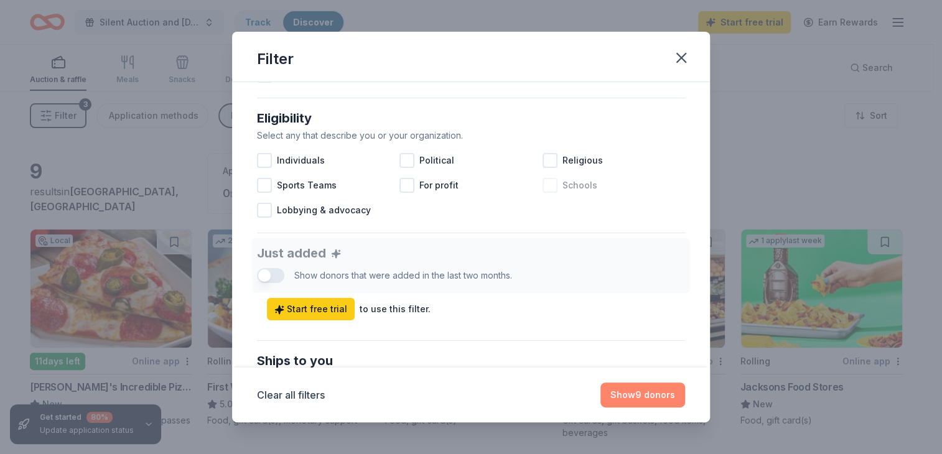  What do you see at coordinates (275, 59) in the screenshot?
I see `div: Filter` at bounding box center [275, 59].